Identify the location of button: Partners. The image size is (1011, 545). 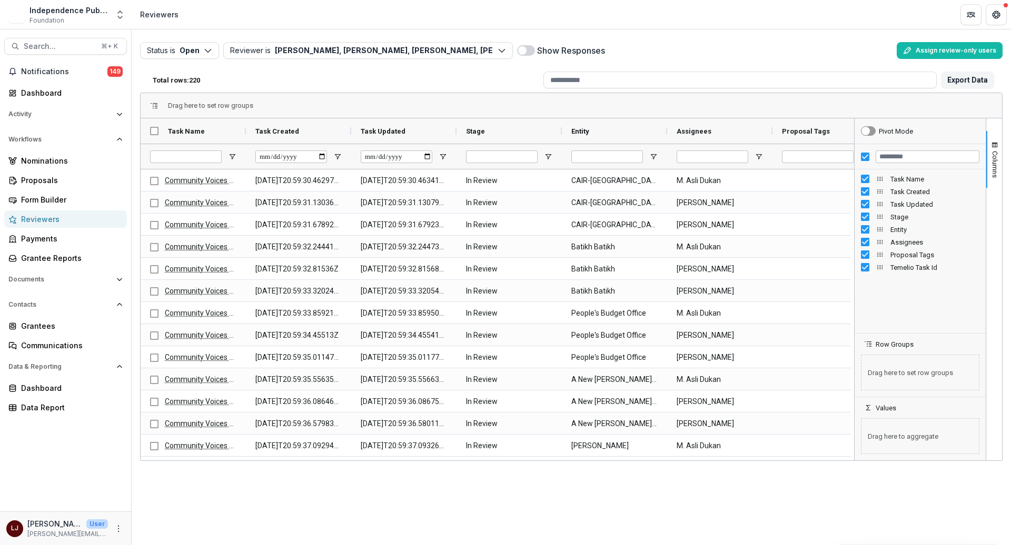
(971, 15).